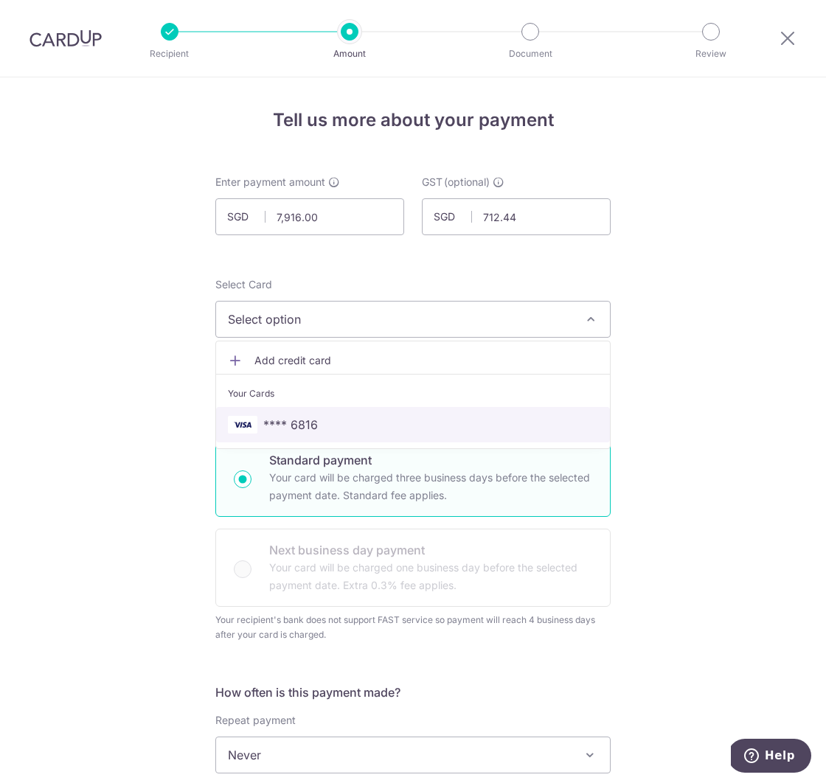 The image size is (826, 783). I want to click on h5: How often is this payment made?, so click(413, 692).